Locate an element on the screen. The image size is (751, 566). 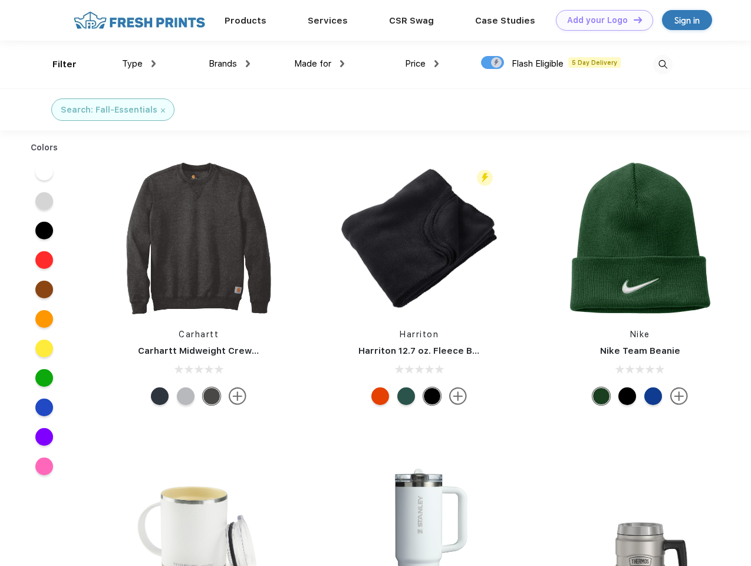
img: filter_cancel.svg is located at coordinates (163, 110).